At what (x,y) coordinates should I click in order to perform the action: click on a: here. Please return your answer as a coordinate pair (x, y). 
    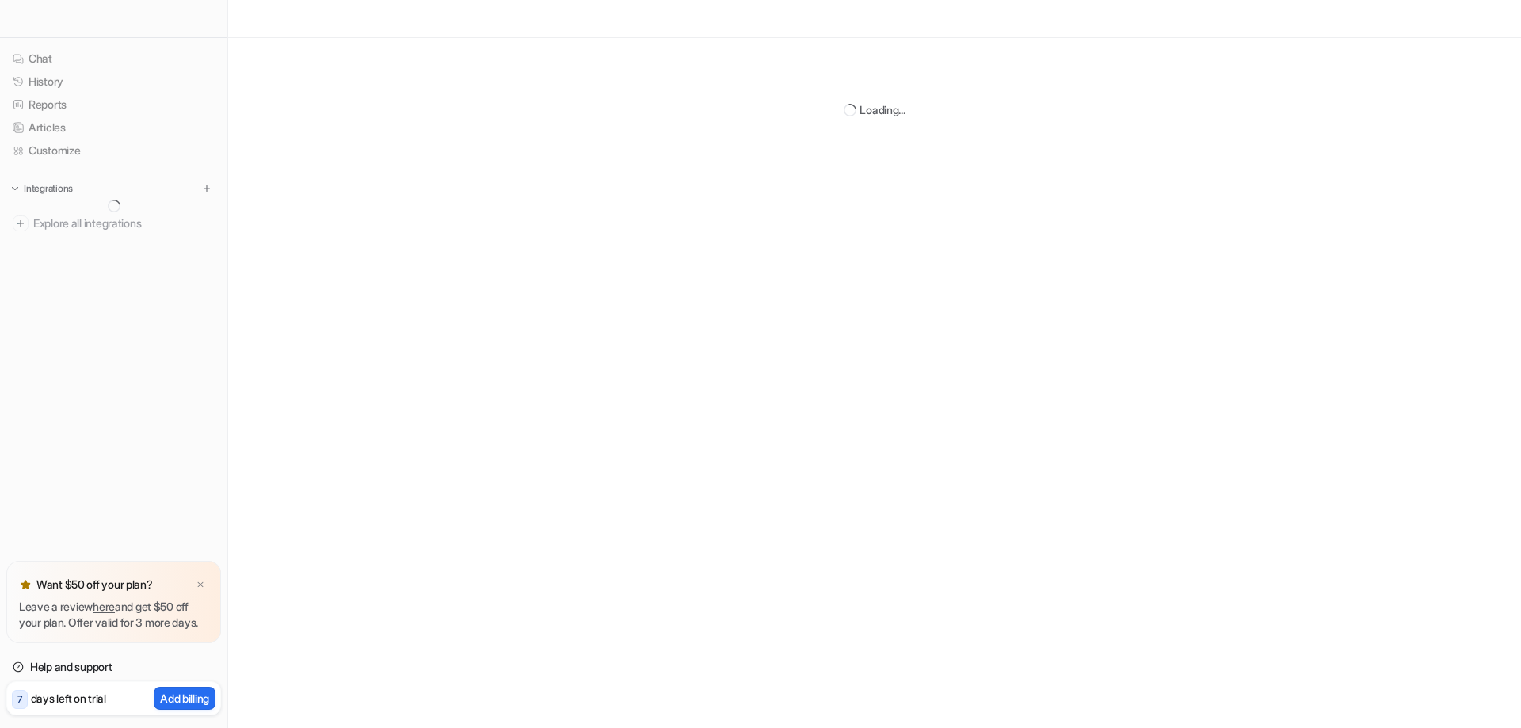
    Looking at the image, I should click on (104, 606).